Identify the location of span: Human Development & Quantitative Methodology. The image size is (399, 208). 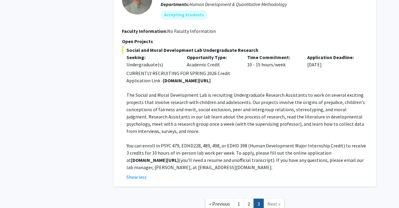
(238, 4).